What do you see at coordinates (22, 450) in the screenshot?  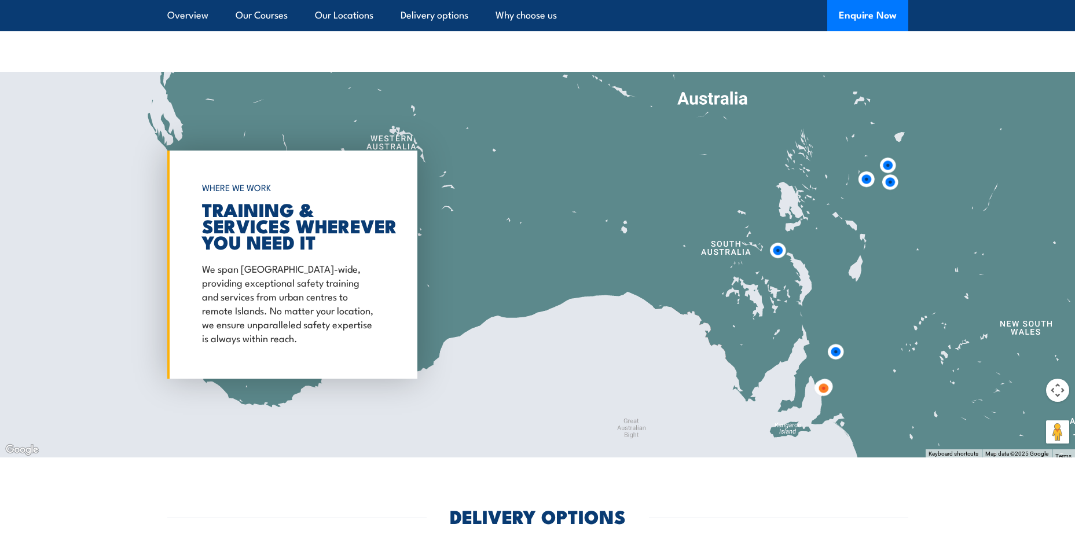 I see `a: Open this area in Google Maps (opens a new window)` at bounding box center [22, 450].